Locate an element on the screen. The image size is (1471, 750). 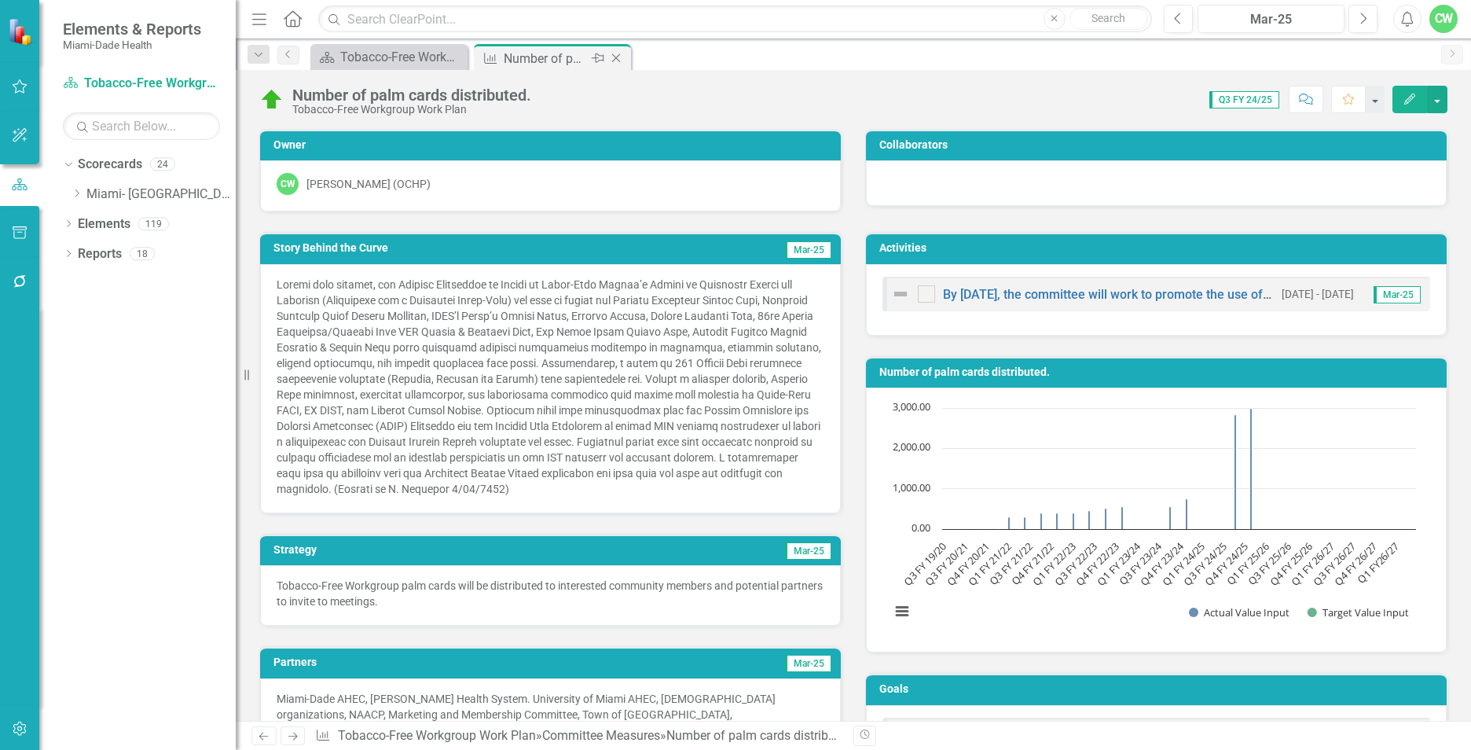
path: Q4 FY 20/21, 1. Actual Value Input. is located at coordinates (993, 529).